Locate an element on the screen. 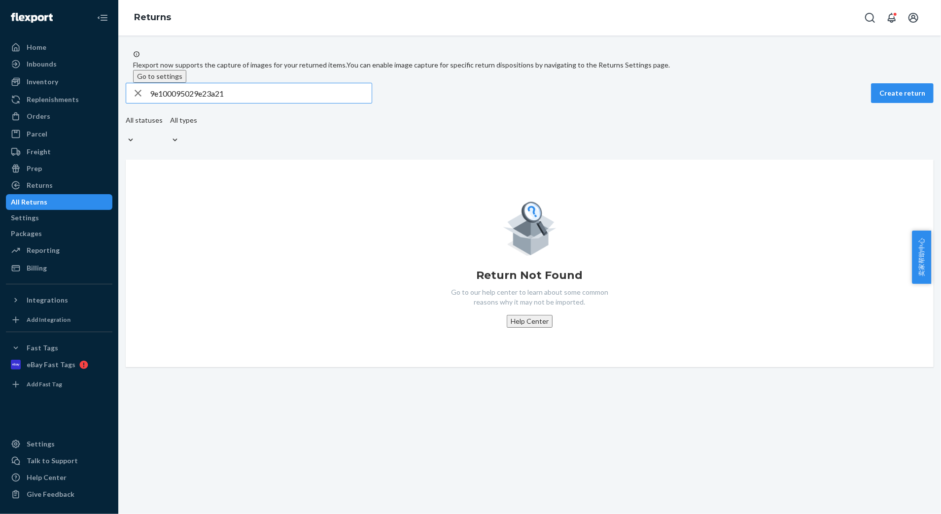  div: Billing is located at coordinates (36, 268).